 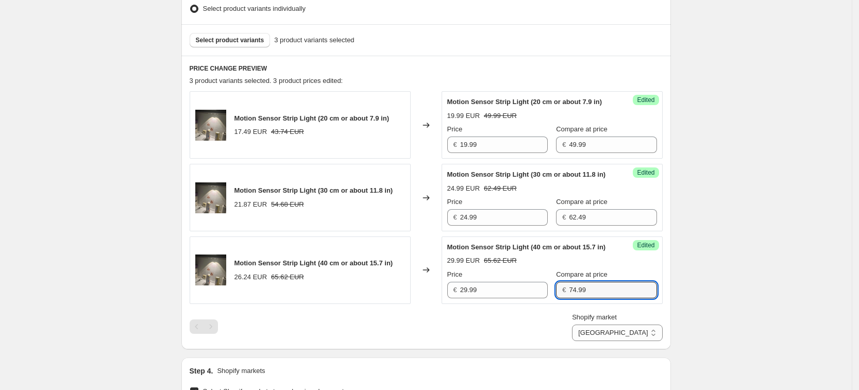 I want to click on span: 3 product variants selected, so click(x=314, y=40).